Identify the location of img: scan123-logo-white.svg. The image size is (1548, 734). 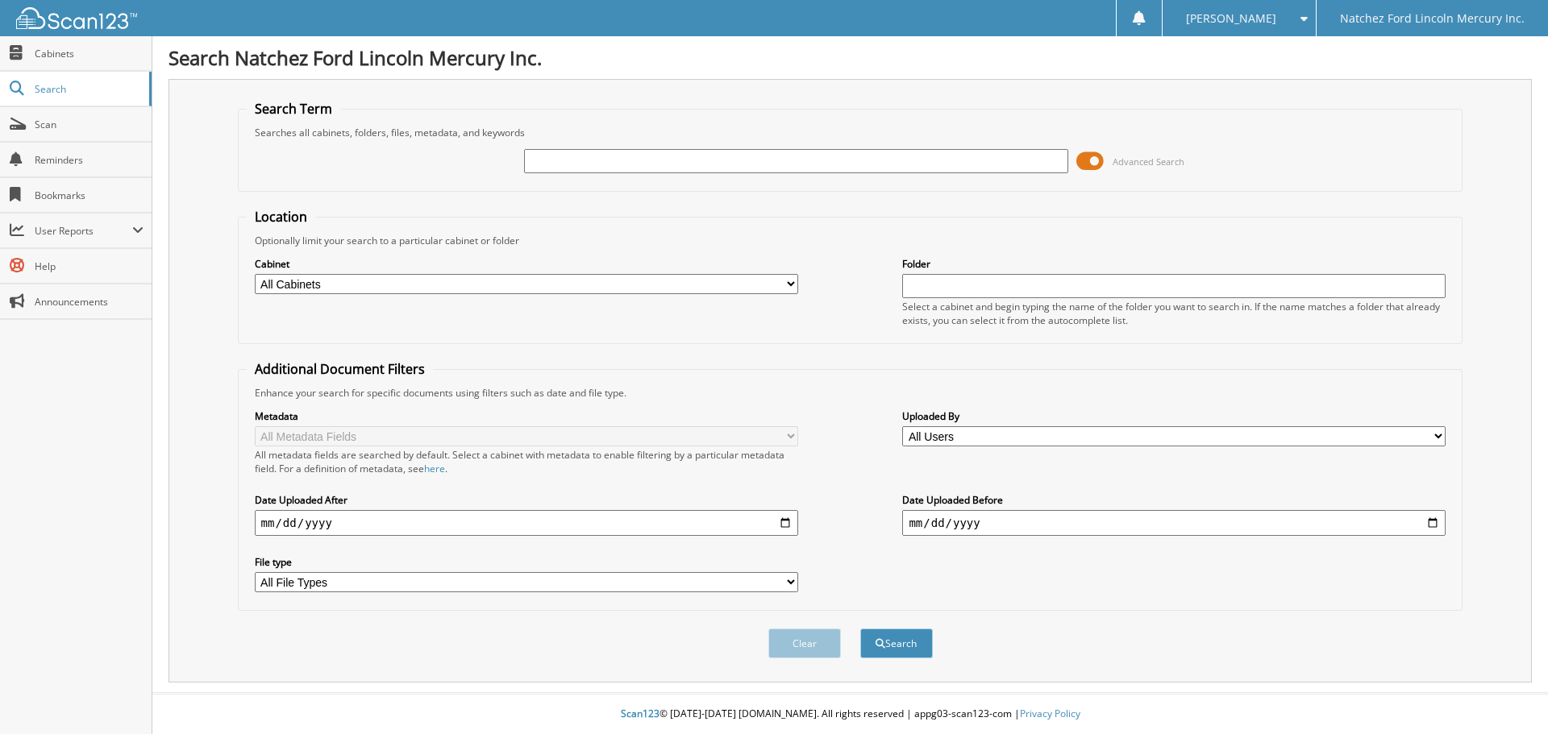
(77, 18).